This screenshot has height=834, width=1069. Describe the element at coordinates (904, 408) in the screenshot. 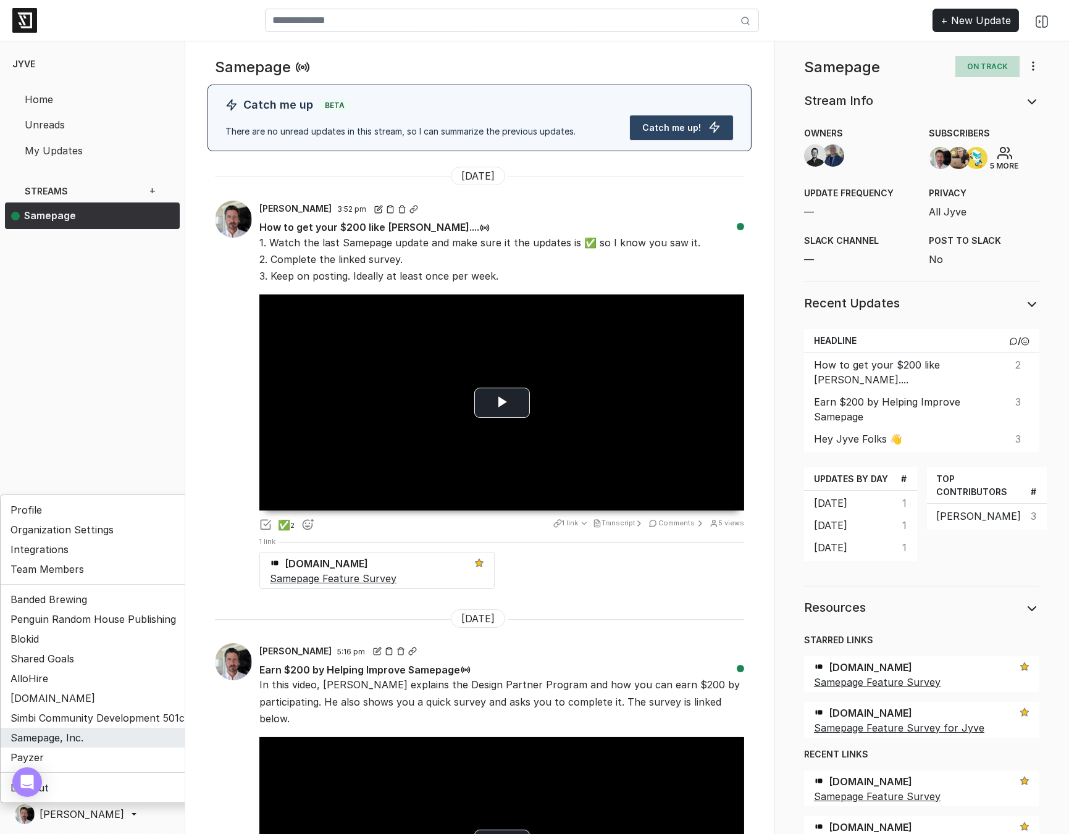

I see `td: Earn $200 by Helping Improve Samepage` at that location.